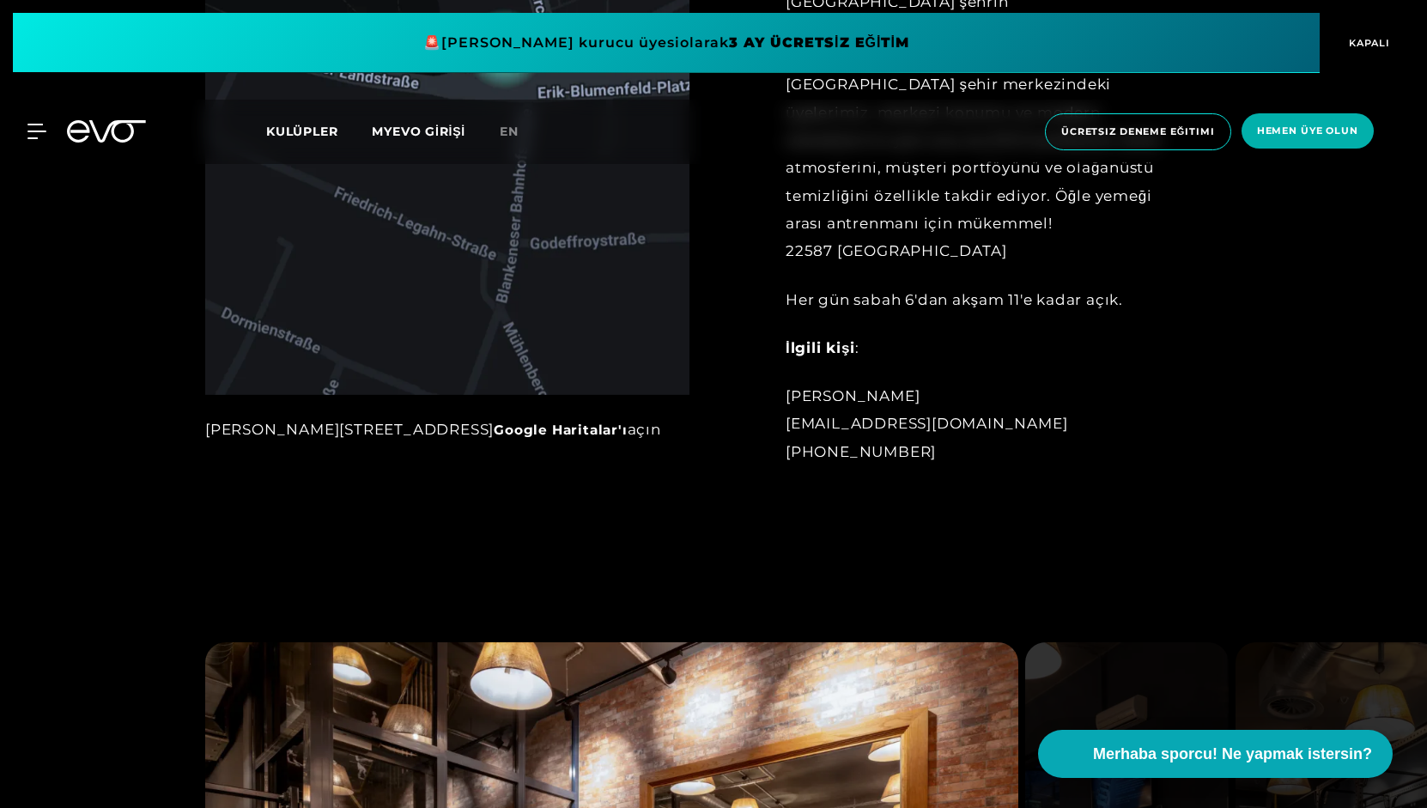  What do you see at coordinates (318, 130) in the screenshot?
I see `a: Kulüpler` at bounding box center [318, 130].